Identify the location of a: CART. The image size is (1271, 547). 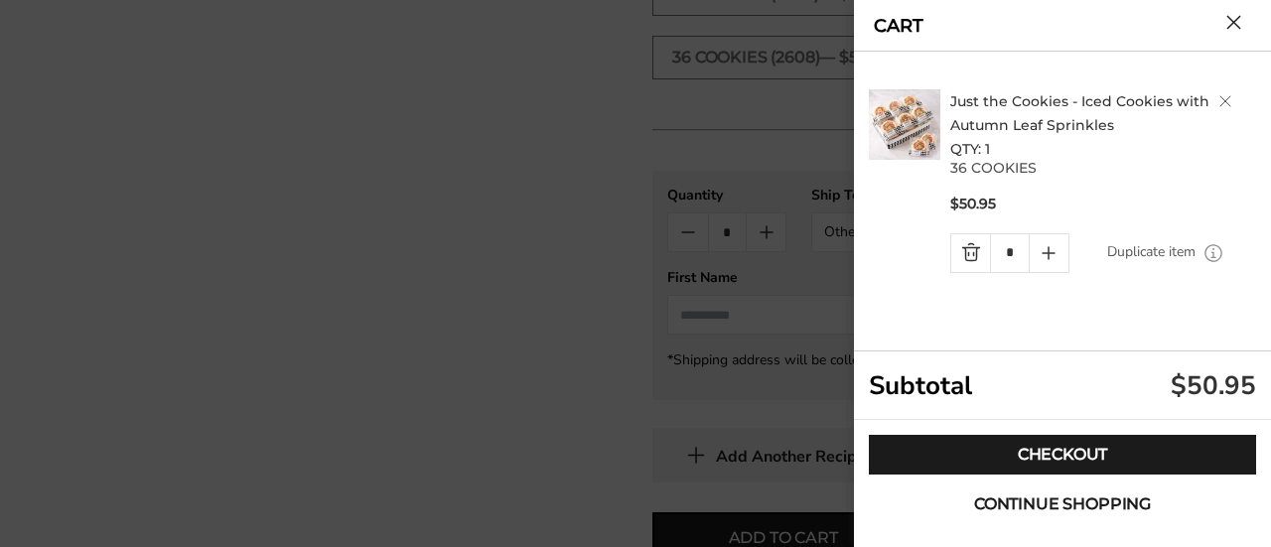
(899, 26).